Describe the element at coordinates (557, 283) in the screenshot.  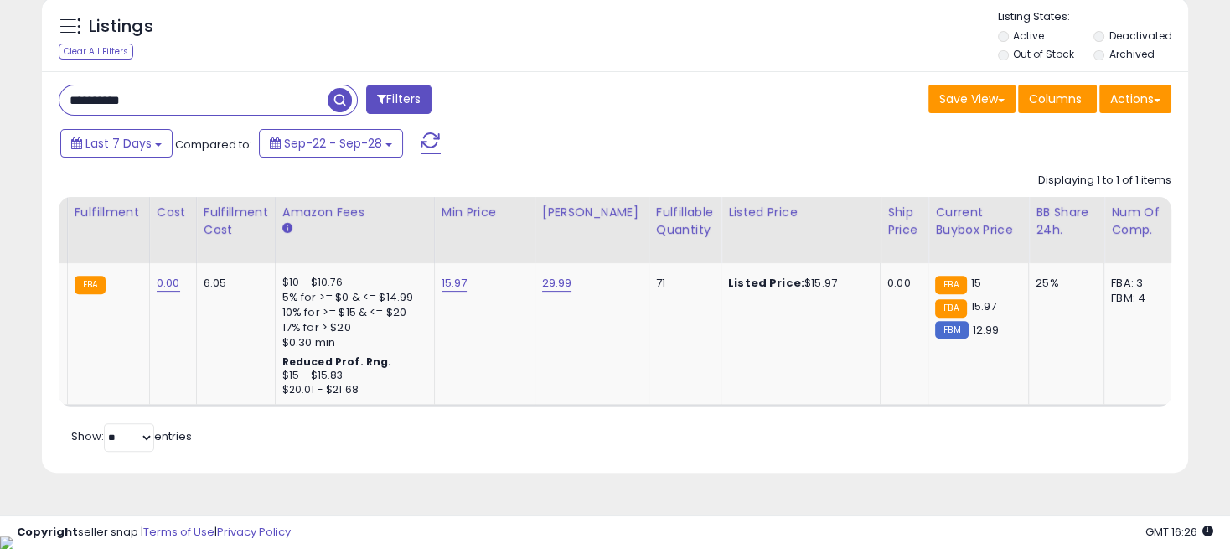
I see `a: 29.99` at that location.